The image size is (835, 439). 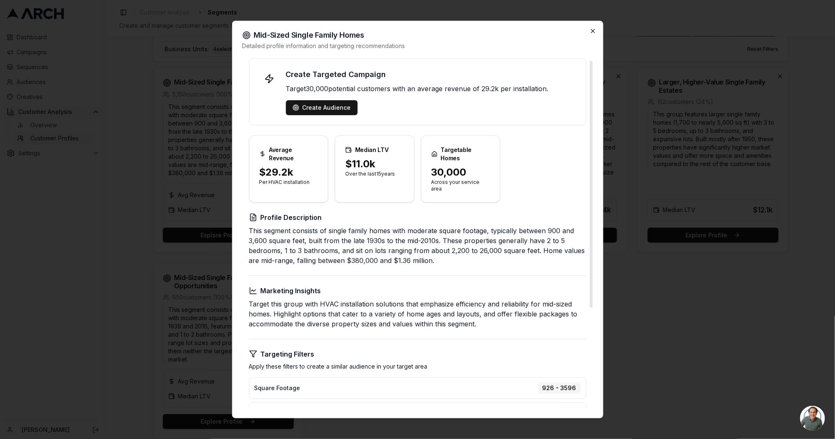 I want to click on p: Target this group with HVAC installation solutions that emphasize efficiency and reliability for ..., so click(x=418, y=314).